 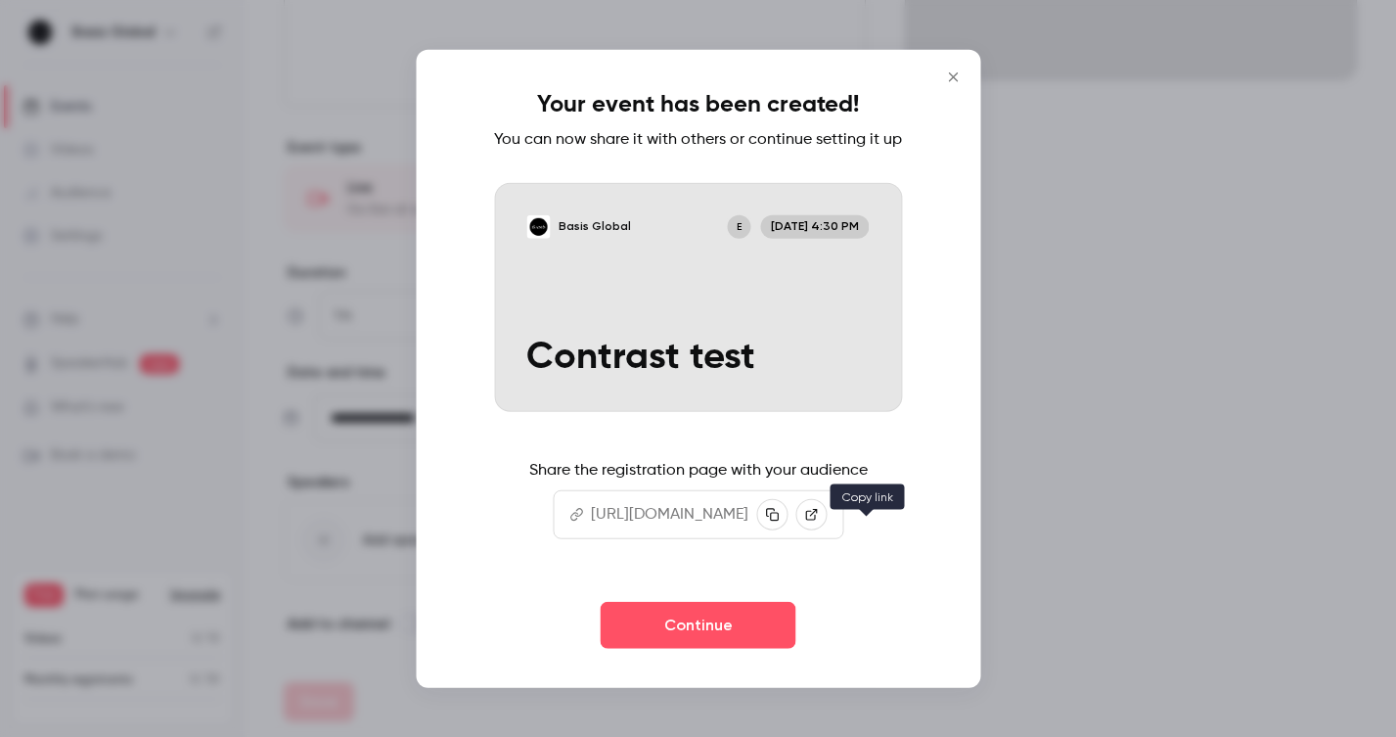 I want to click on button: Continue, so click(x=699, y=625).